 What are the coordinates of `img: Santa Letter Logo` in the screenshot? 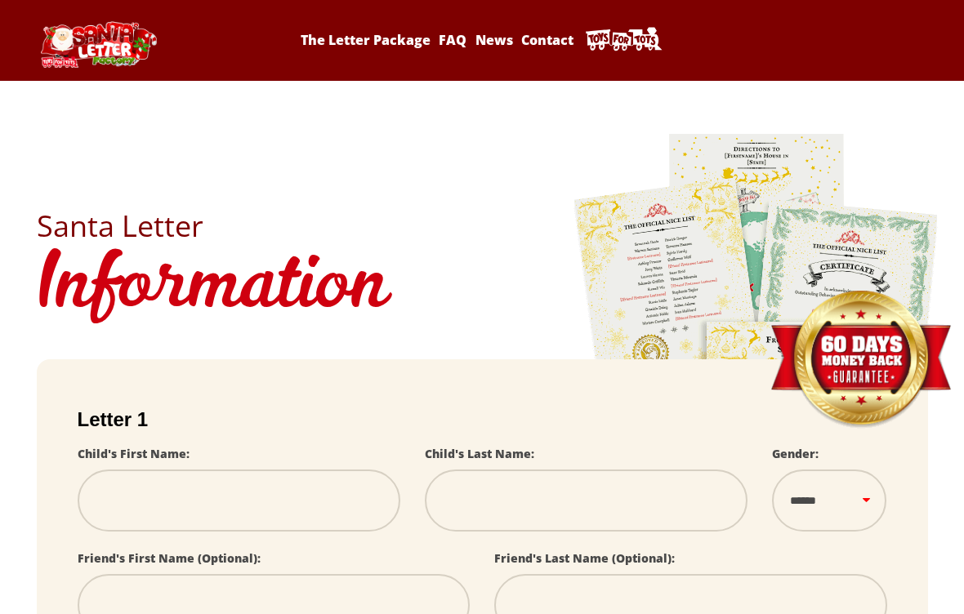 It's located at (98, 44).